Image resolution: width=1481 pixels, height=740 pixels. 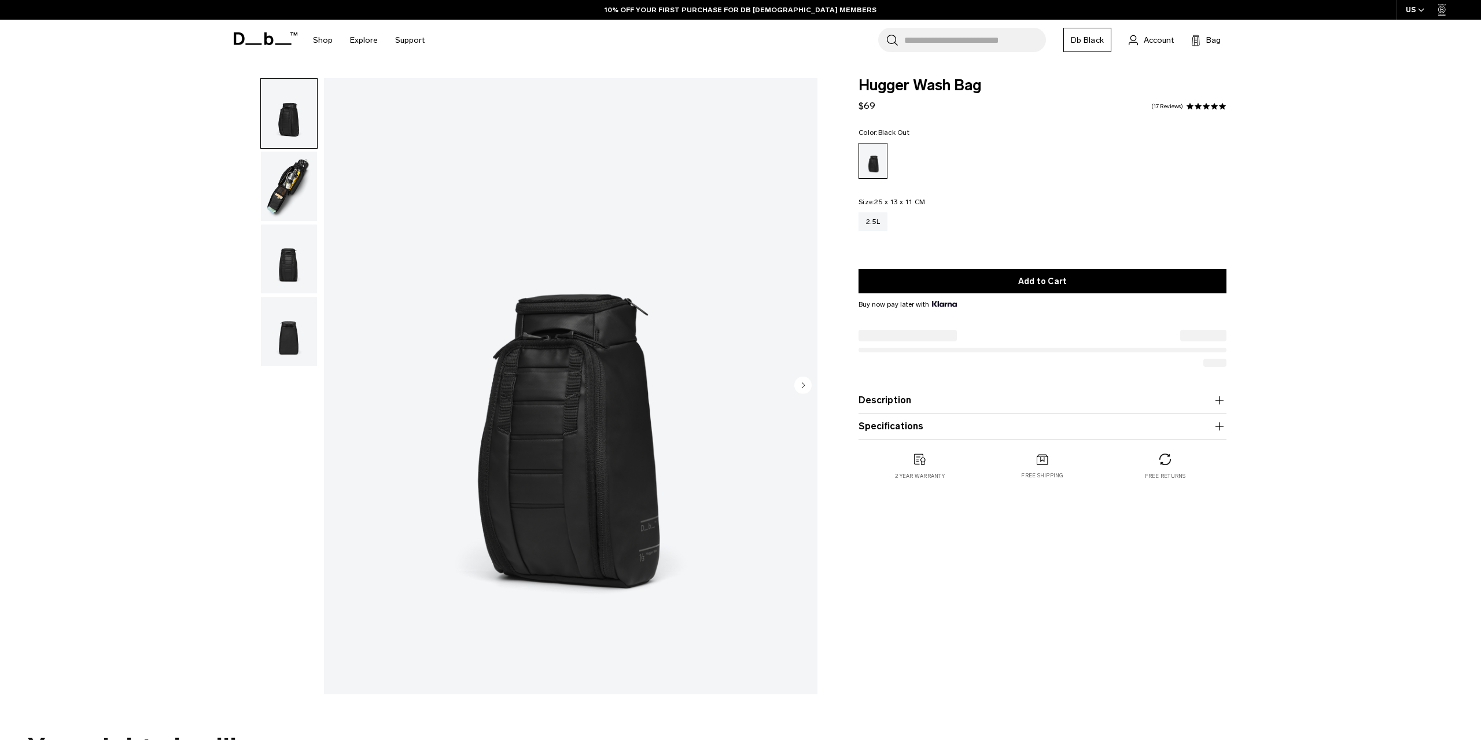 What do you see at coordinates (1213, 40) in the screenshot?
I see `span: Bag` at bounding box center [1213, 40].